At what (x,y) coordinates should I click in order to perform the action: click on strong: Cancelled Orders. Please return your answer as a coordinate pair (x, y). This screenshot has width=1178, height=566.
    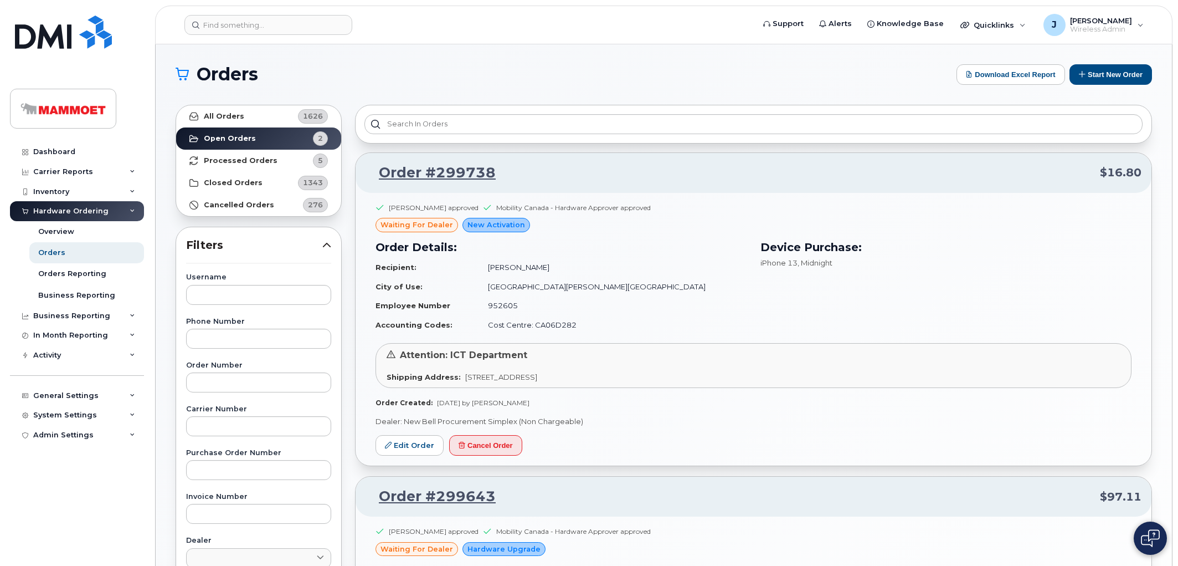
    Looking at the image, I should click on (239, 205).